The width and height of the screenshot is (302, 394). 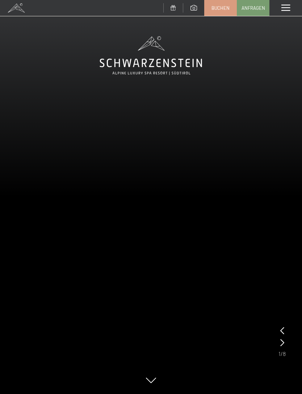 What do you see at coordinates (253, 8) in the screenshot?
I see `span: Anfragen` at bounding box center [253, 8].